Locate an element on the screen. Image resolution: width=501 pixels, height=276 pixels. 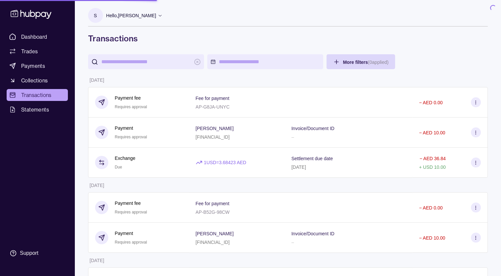
a: Transactions is located at coordinates (37, 95).